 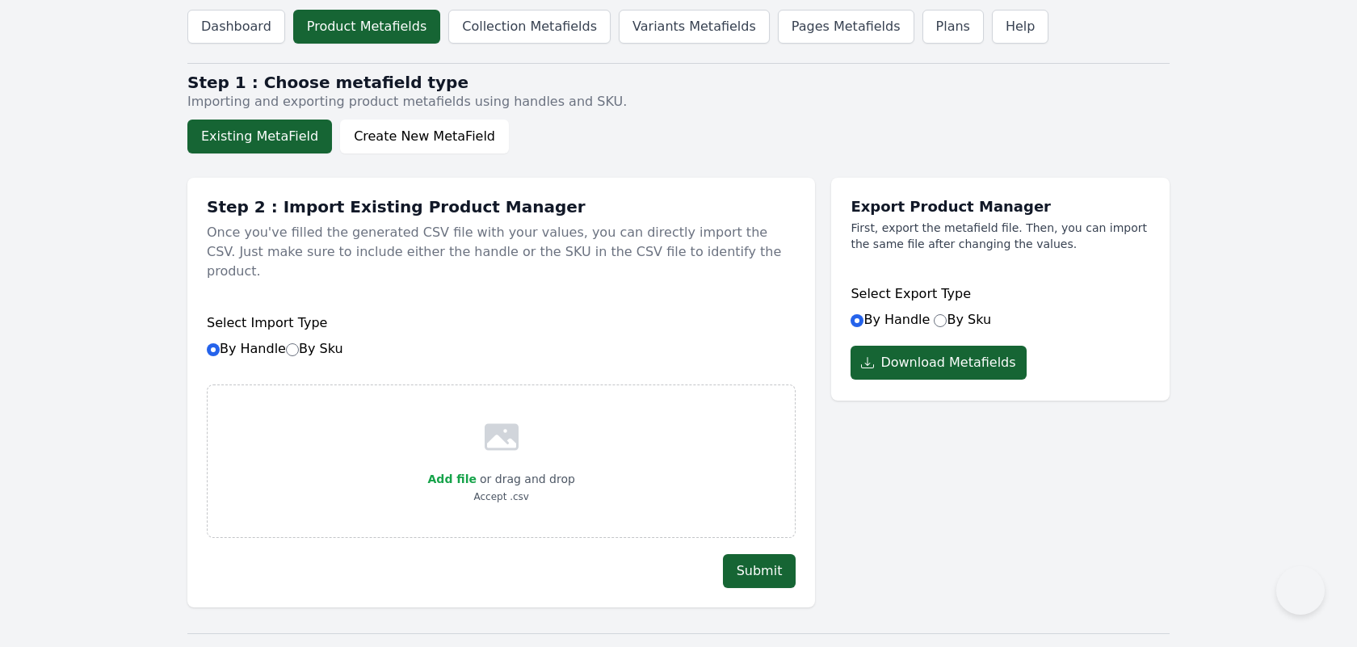 I want to click on a: Product Metafields, so click(x=367, y=27).